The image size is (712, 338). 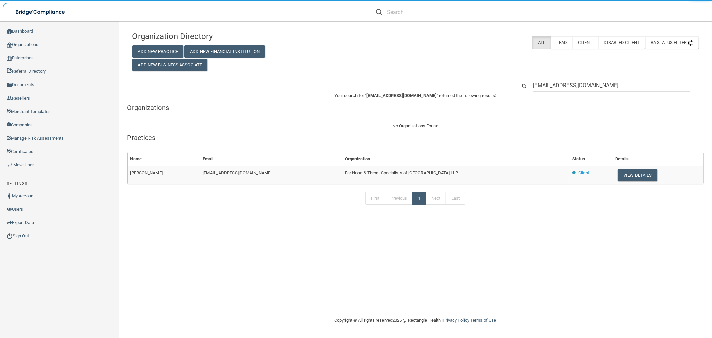 What do you see at coordinates (419, 198) in the screenshot?
I see `a: 1` at bounding box center [419, 198].